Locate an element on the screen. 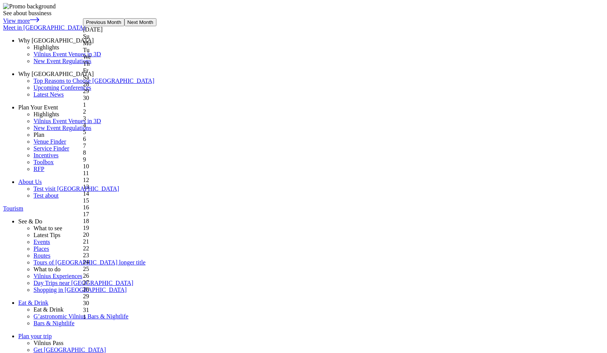 The image size is (607, 353). span: Plan is located at coordinates (39, 135).